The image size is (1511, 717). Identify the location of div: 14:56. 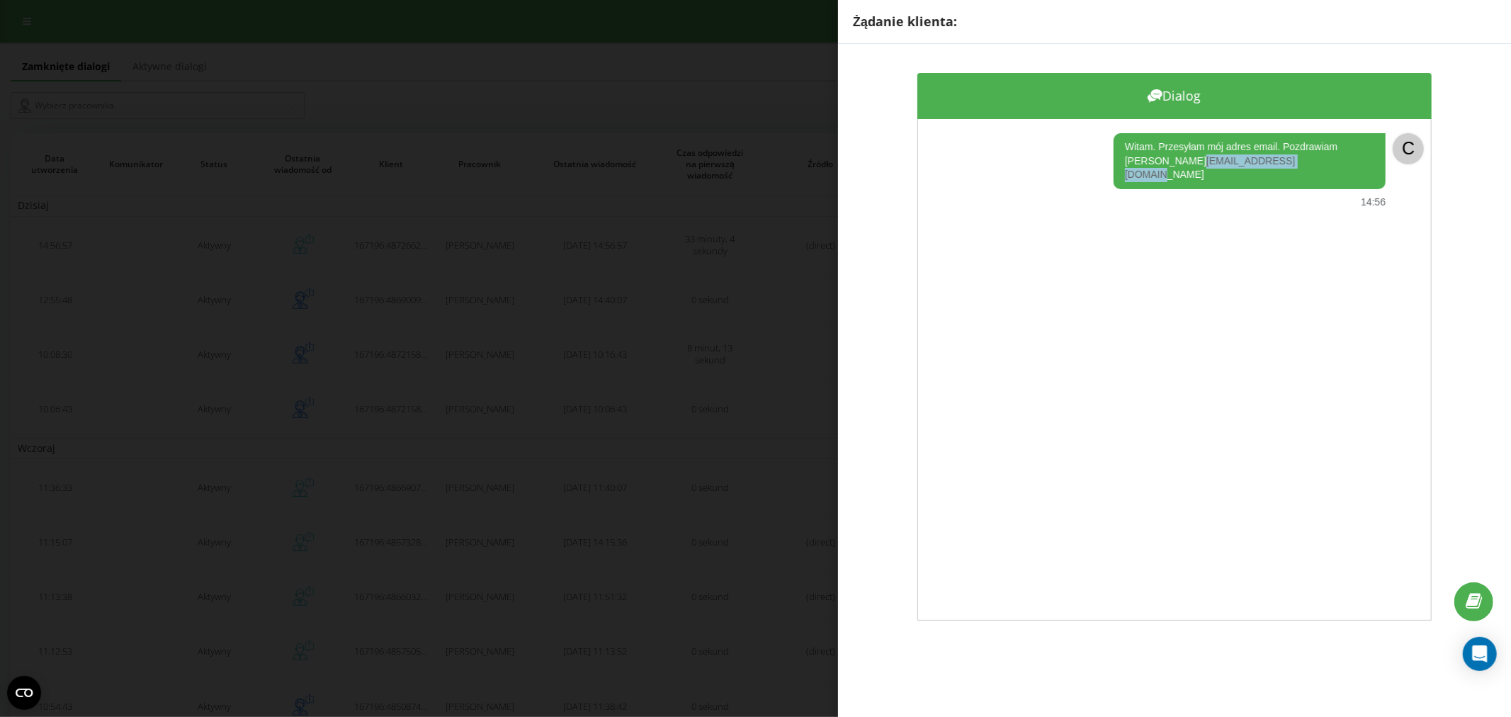
(1373, 202).